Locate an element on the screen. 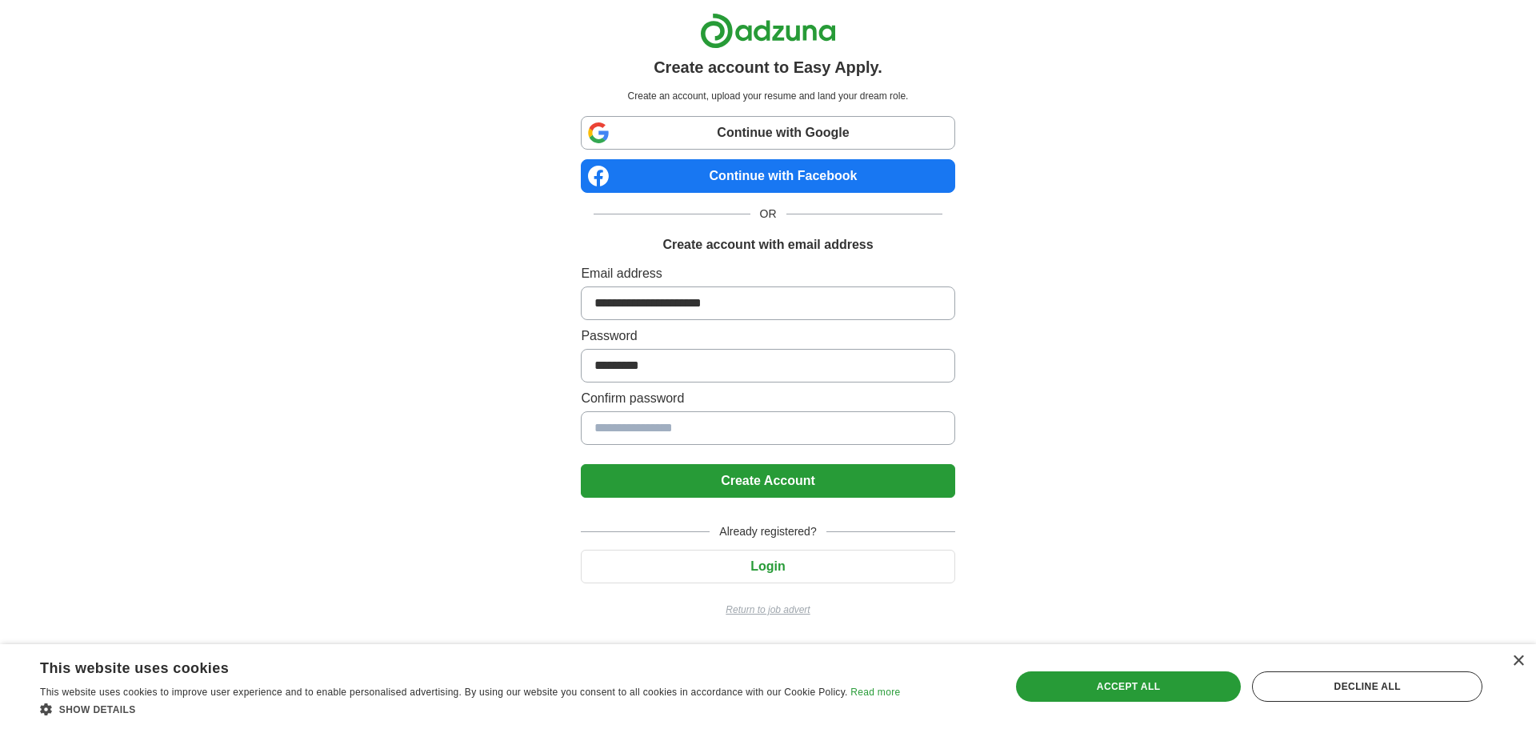  h1: Create account with email address is located at coordinates (767, 245).